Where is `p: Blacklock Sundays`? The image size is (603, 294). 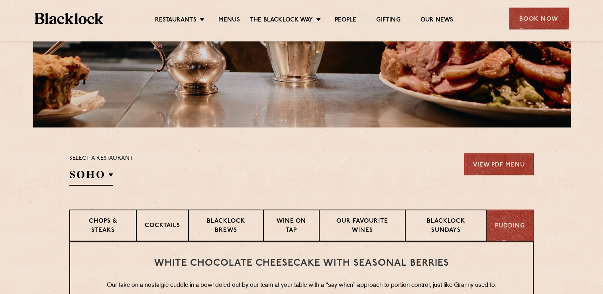 p: Blacklock Sundays is located at coordinates (446, 227).